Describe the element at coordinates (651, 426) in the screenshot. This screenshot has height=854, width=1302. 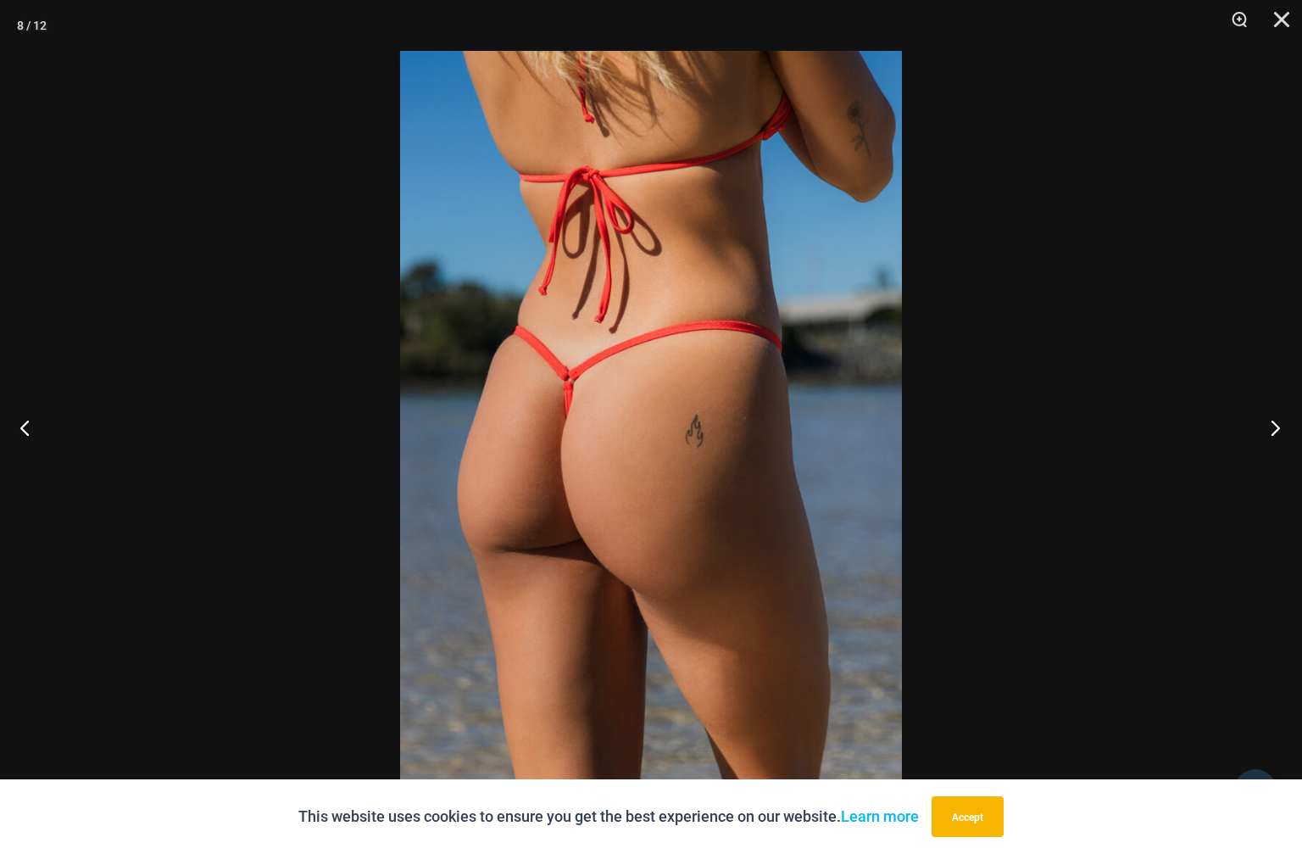
I see `img: Link Tangello 4580 Micro 02` at that location.